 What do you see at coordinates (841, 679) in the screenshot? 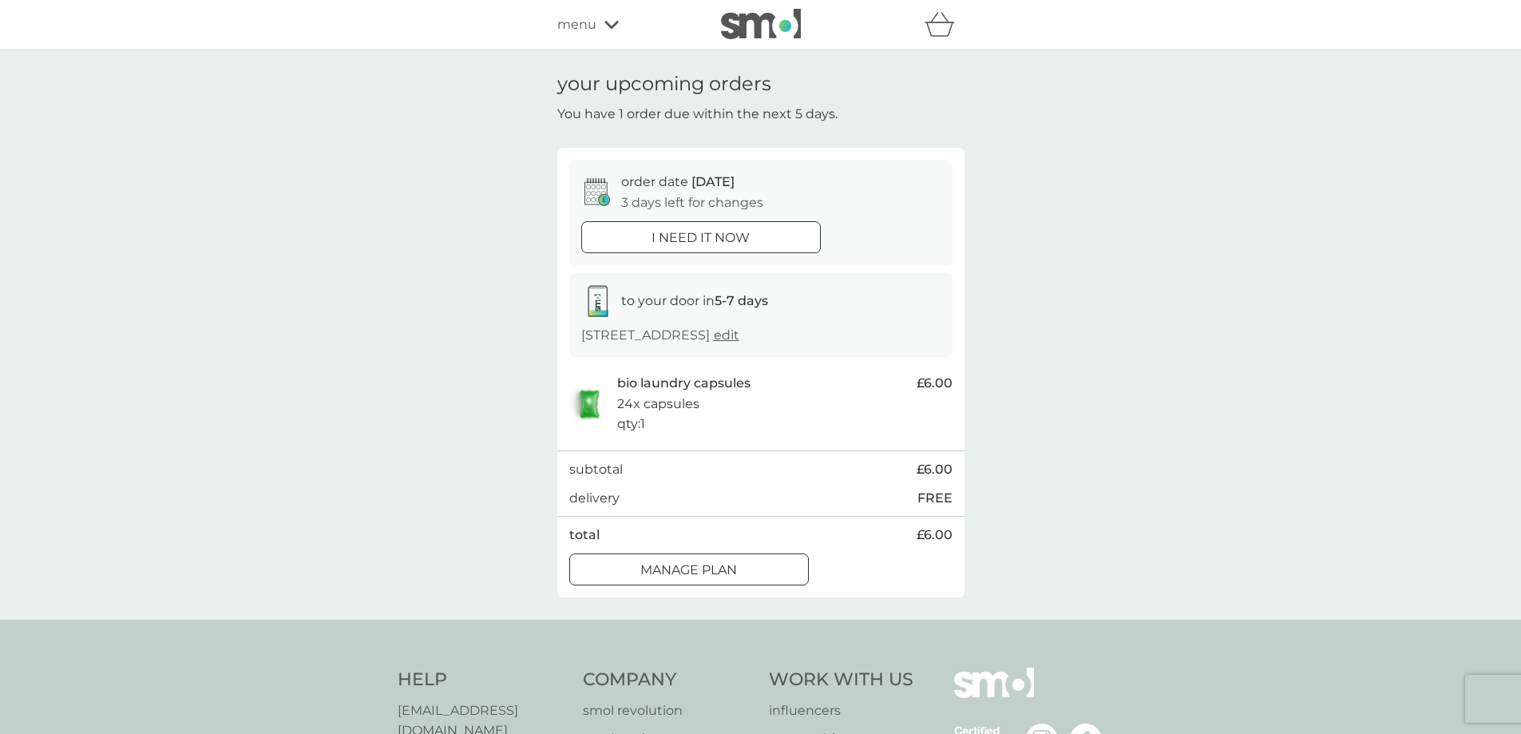
I see `h4: Work With Us` at bounding box center [841, 679].